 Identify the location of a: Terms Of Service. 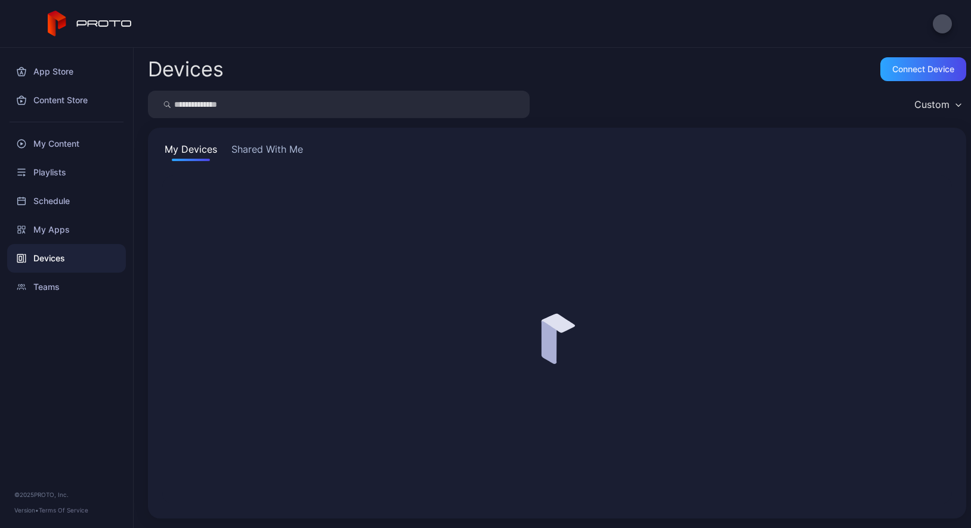
(63, 510).